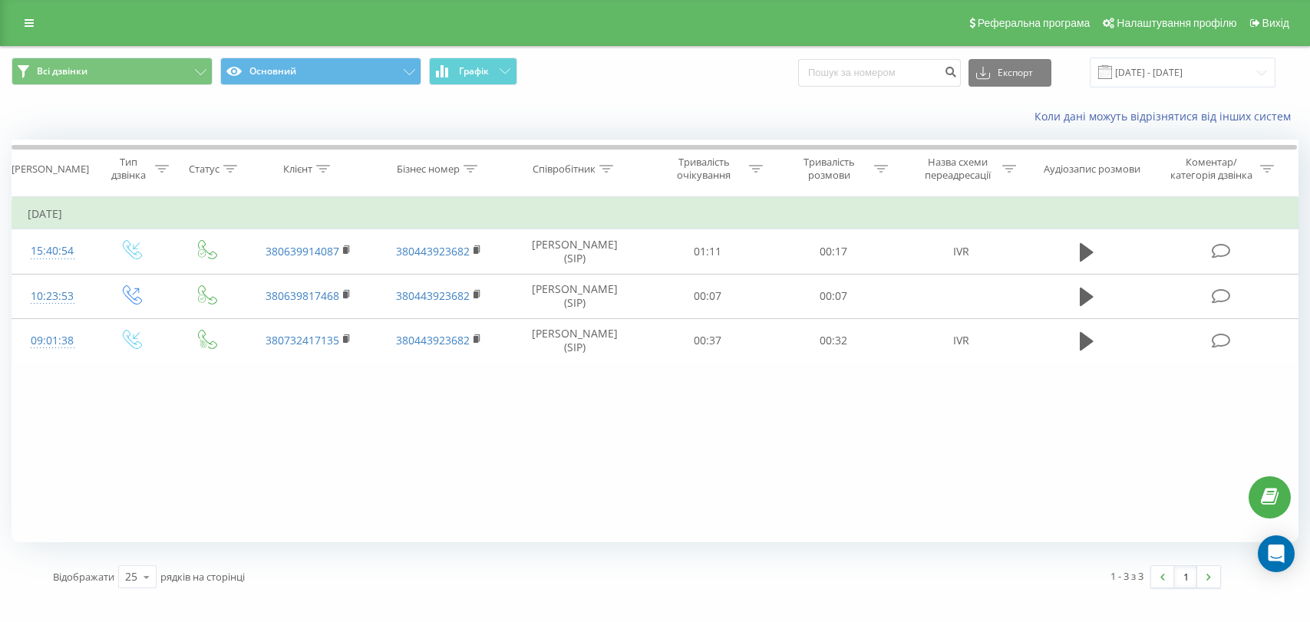 The height and width of the screenshot is (622, 1310). What do you see at coordinates (321, 71) in the screenshot?
I see `button: Основний` at bounding box center [321, 71].